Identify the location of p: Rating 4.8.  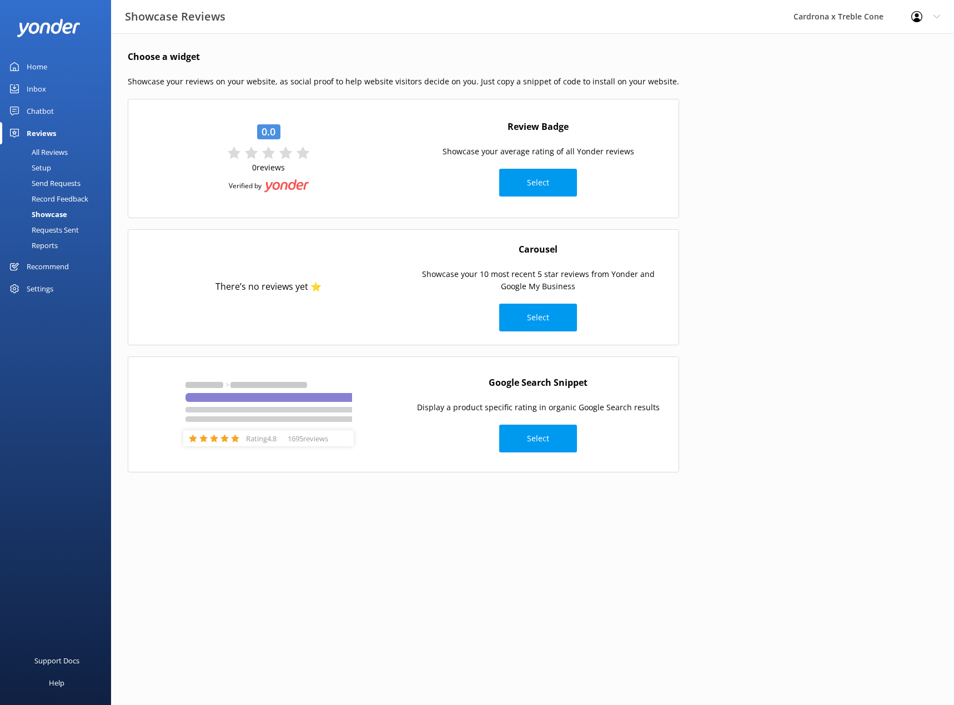
(261, 439).